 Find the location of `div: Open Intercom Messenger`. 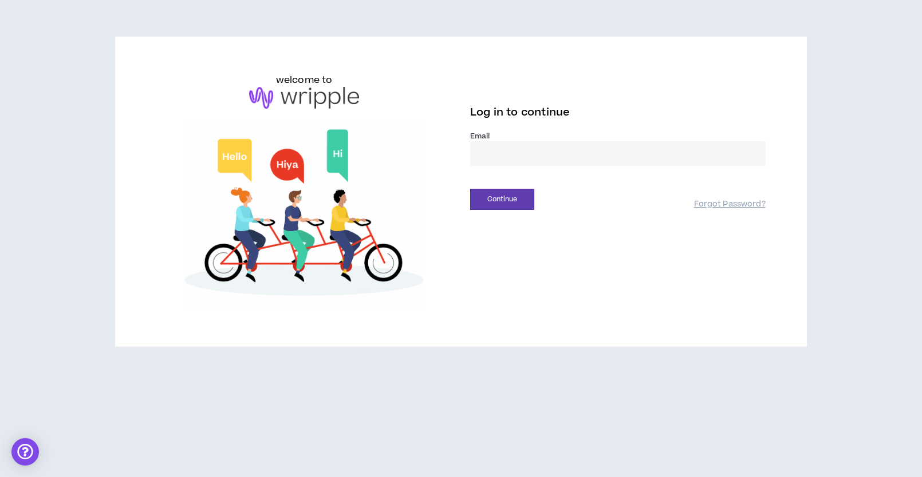

div: Open Intercom Messenger is located at coordinates (25, 452).